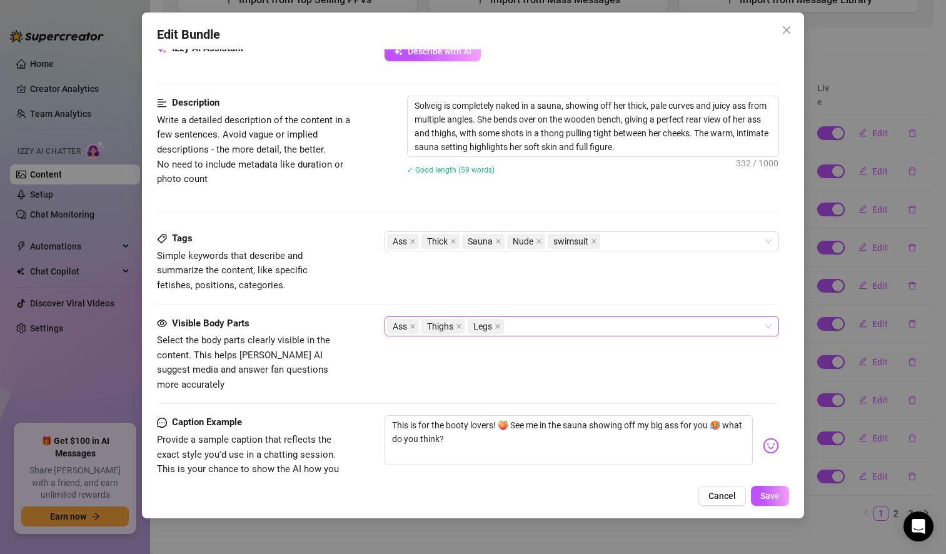 The image size is (946, 554). Describe the element at coordinates (722, 496) in the screenshot. I see `button: Cancel` at that location.